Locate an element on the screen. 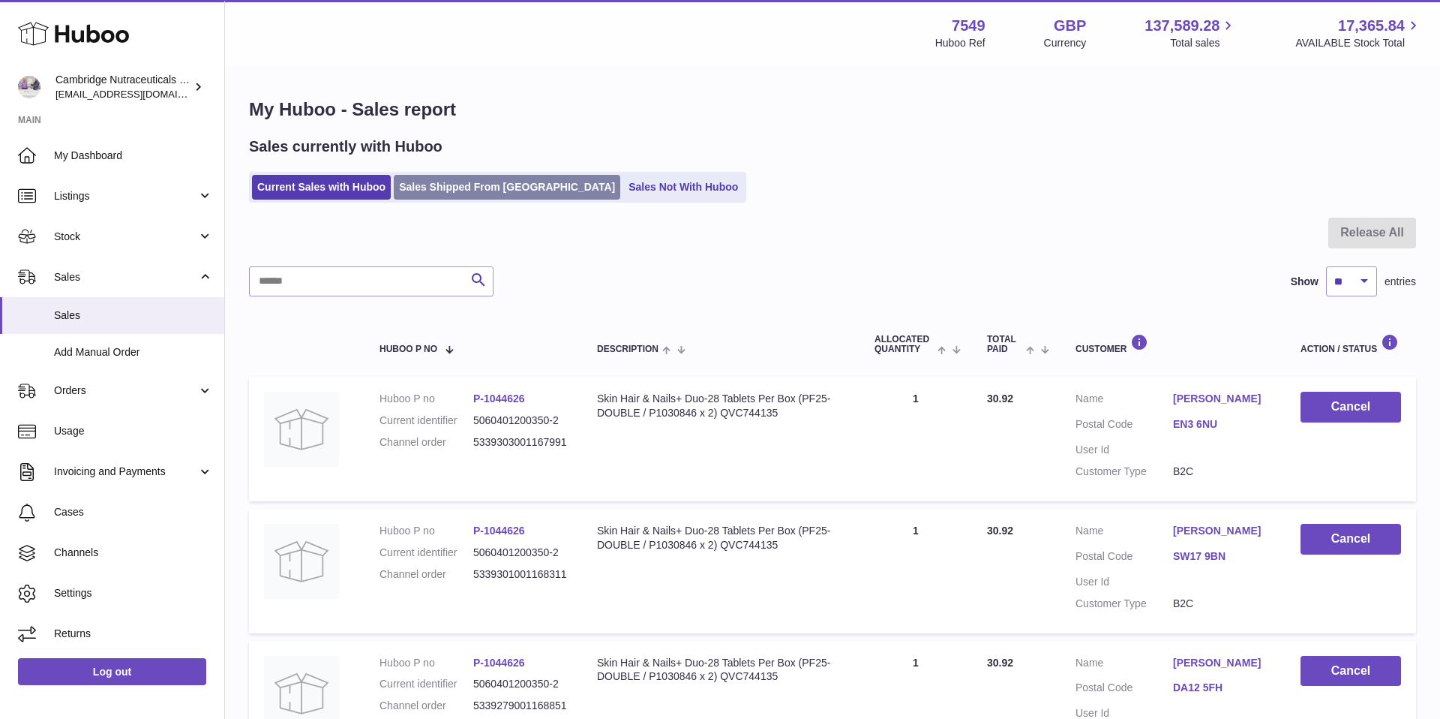 This screenshot has width=1440, height=719. span: Channels is located at coordinates (134, 552).